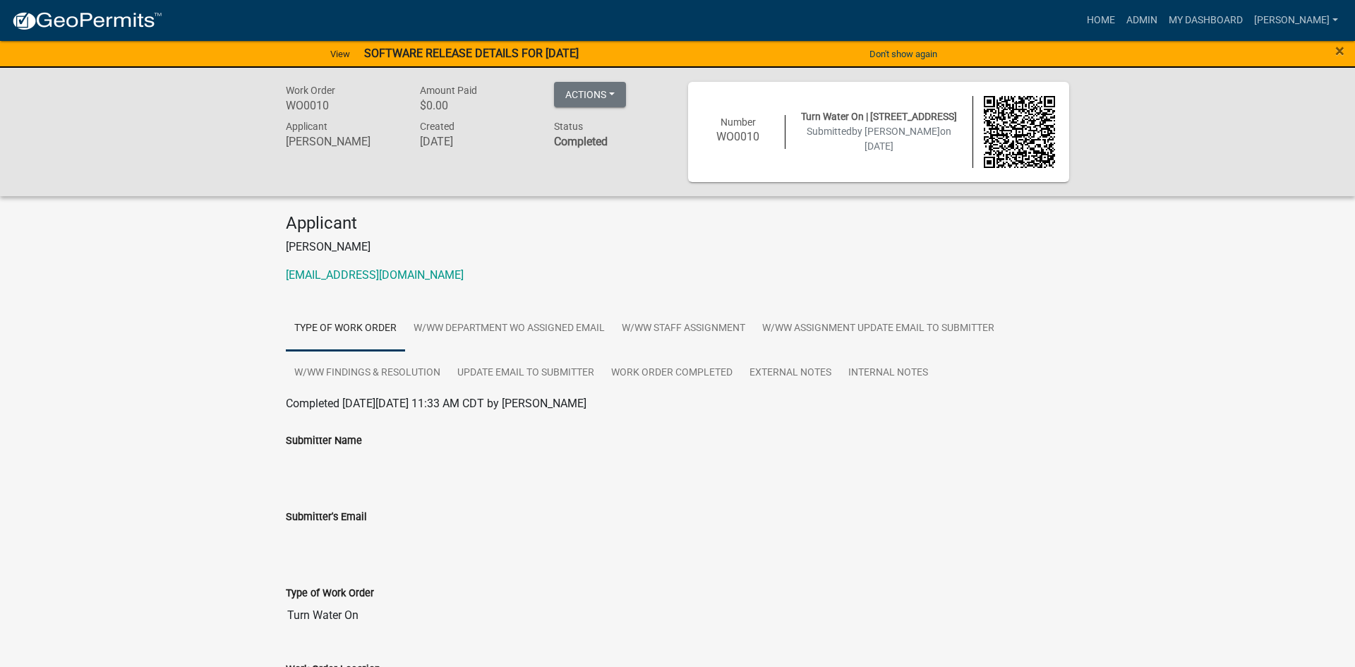  I want to click on a: W/WW Assignment Update Email to Submitter, so click(878, 329).